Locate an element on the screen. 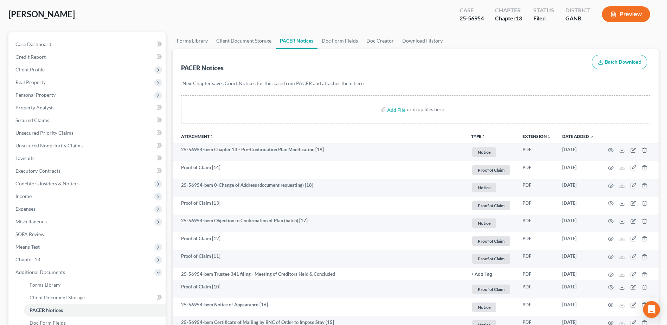 The width and height of the screenshot is (667, 325). span: Means Test is located at coordinates (27, 246).